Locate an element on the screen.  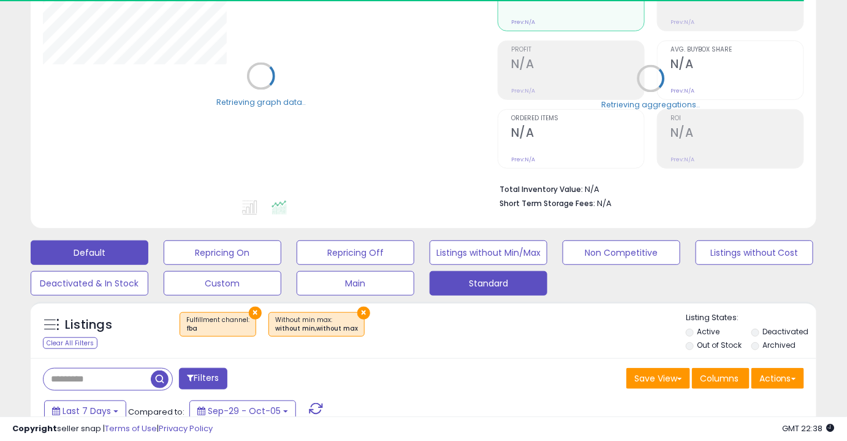
button: Listings without Cost is located at coordinates (755, 253).